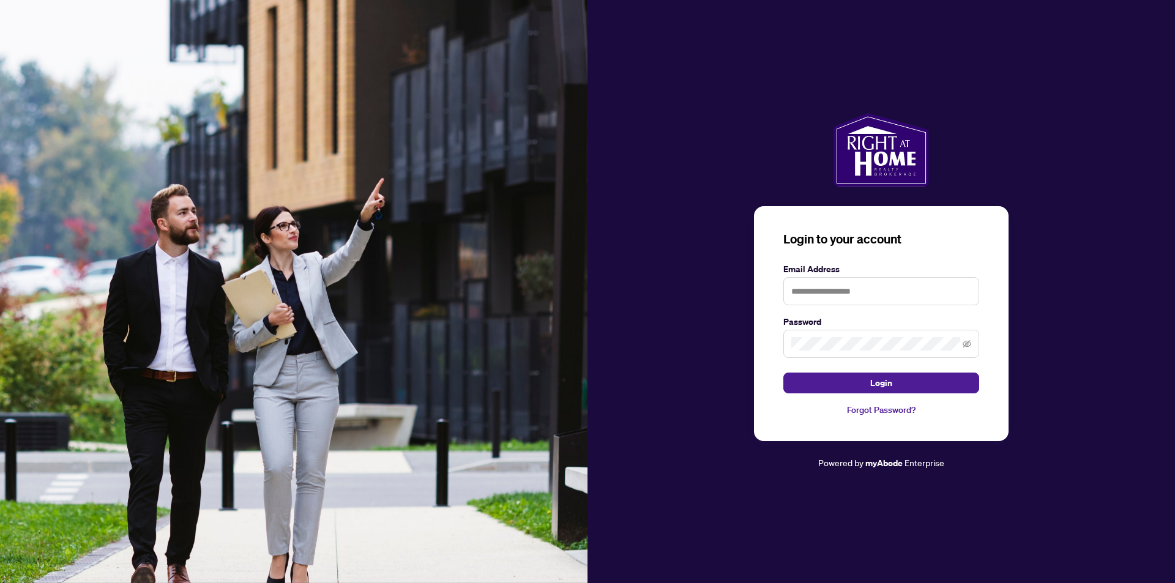 This screenshot has width=1175, height=583. What do you see at coordinates (881, 150) in the screenshot?
I see `img: ma-logo` at bounding box center [881, 150].